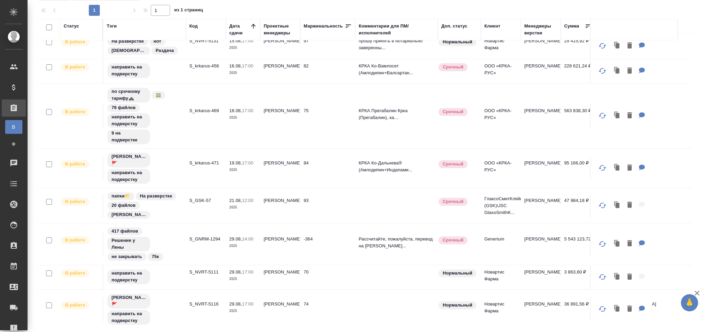  I want to click on div: Дата сдачи, so click(240, 30).